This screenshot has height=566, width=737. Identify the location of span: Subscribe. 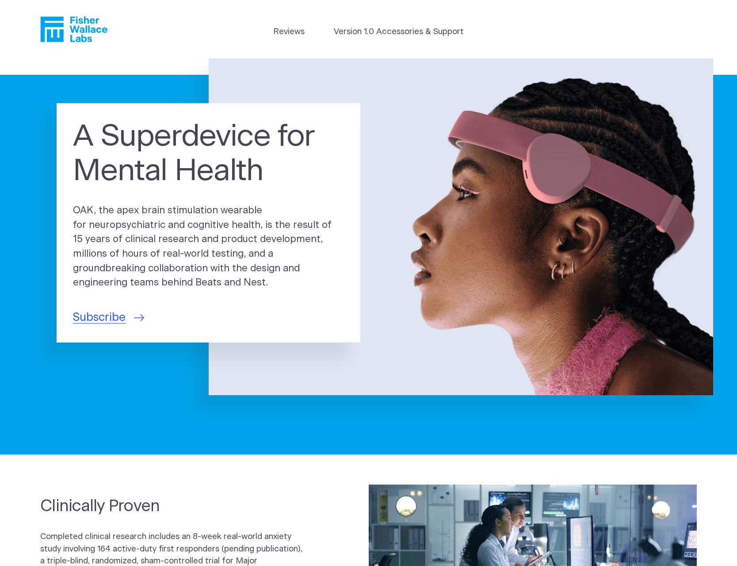
(99, 318).